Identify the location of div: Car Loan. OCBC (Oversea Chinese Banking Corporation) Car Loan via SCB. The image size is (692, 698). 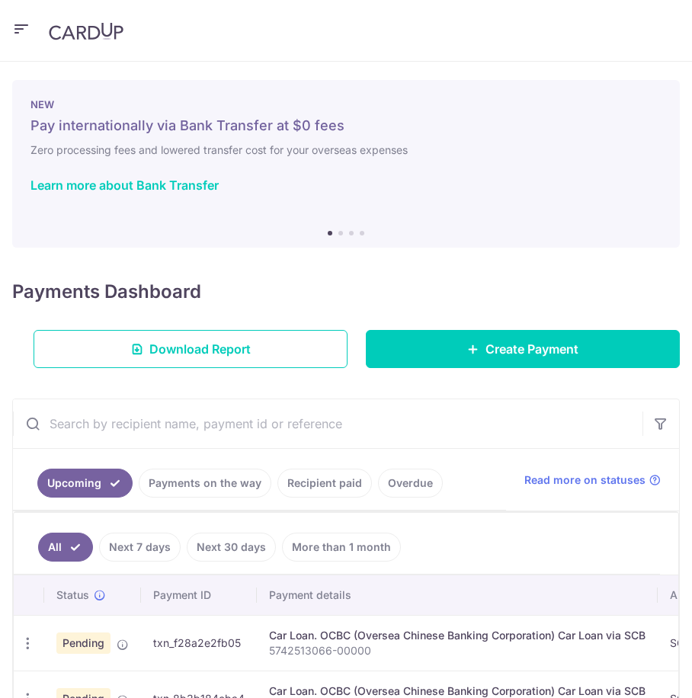
(457, 636).